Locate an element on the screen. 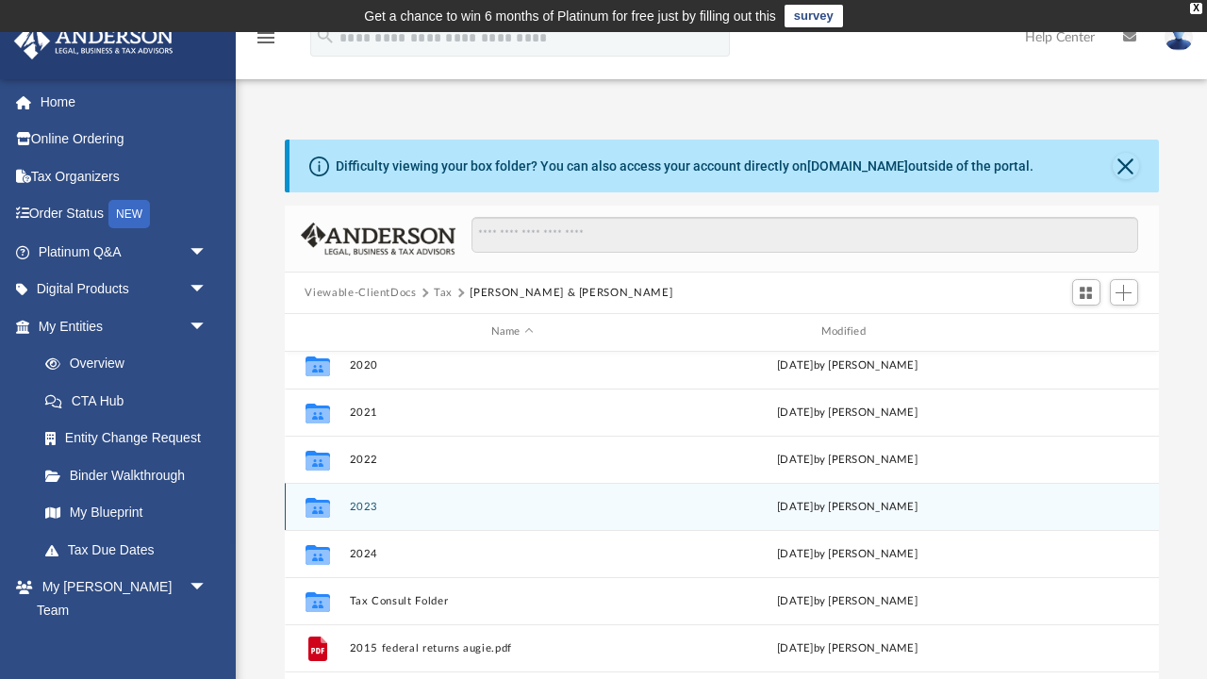 The width and height of the screenshot is (1207, 679). button: Close is located at coordinates (1126, 166).